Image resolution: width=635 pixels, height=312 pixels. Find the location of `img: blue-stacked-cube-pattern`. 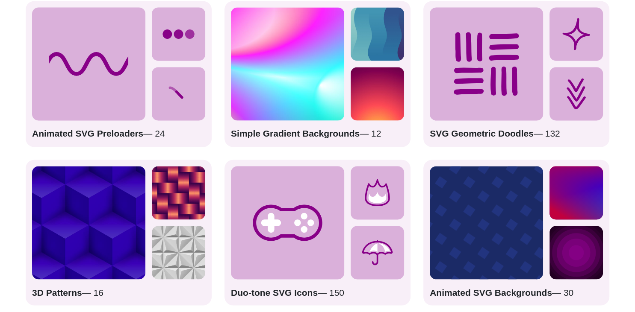

img: blue-stacked-cube-pattern is located at coordinates (88, 223).